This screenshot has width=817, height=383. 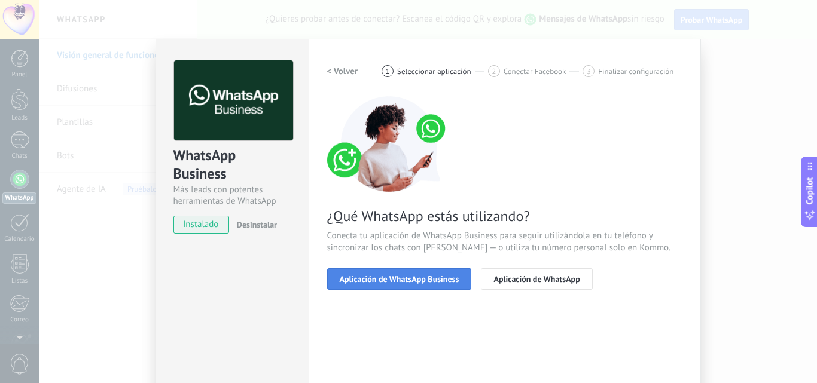 I want to click on div: Más leads con potentes herramientas de WhatsApp, so click(x=232, y=196).